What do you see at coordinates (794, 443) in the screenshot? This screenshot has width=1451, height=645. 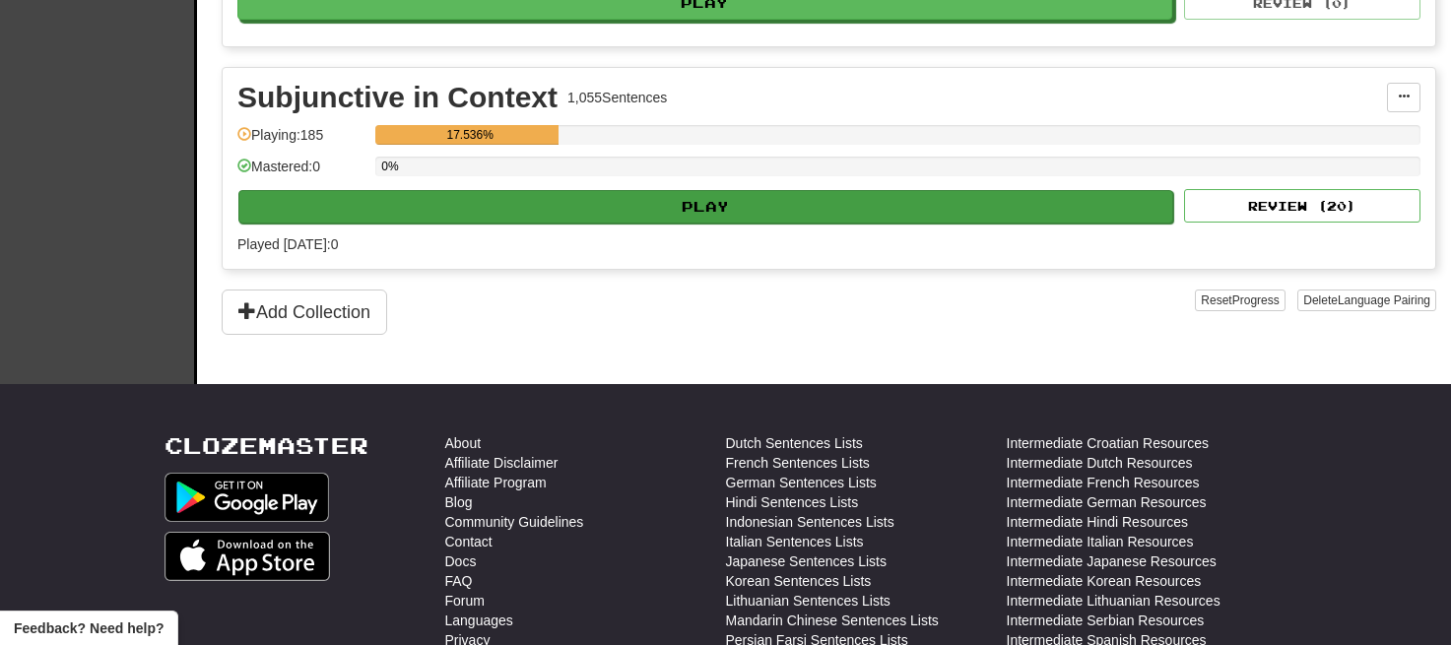 I see `a: Dutch Sentences Lists` at bounding box center [794, 443].